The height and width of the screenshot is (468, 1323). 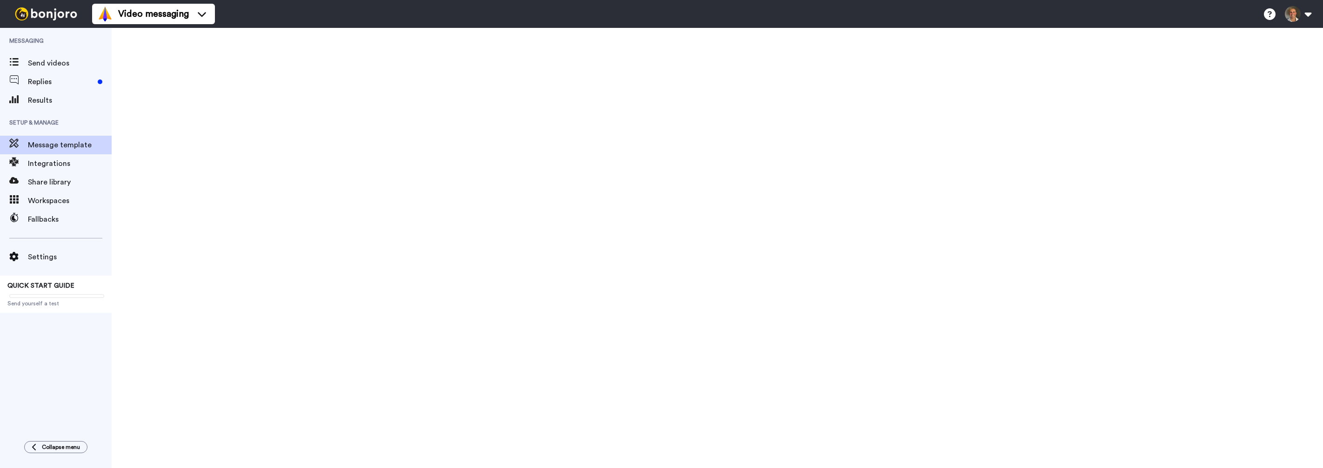 What do you see at coordinates (70, 201) in the screenshot?
I see `span: Workspaces` at bounding box center [70, 201].